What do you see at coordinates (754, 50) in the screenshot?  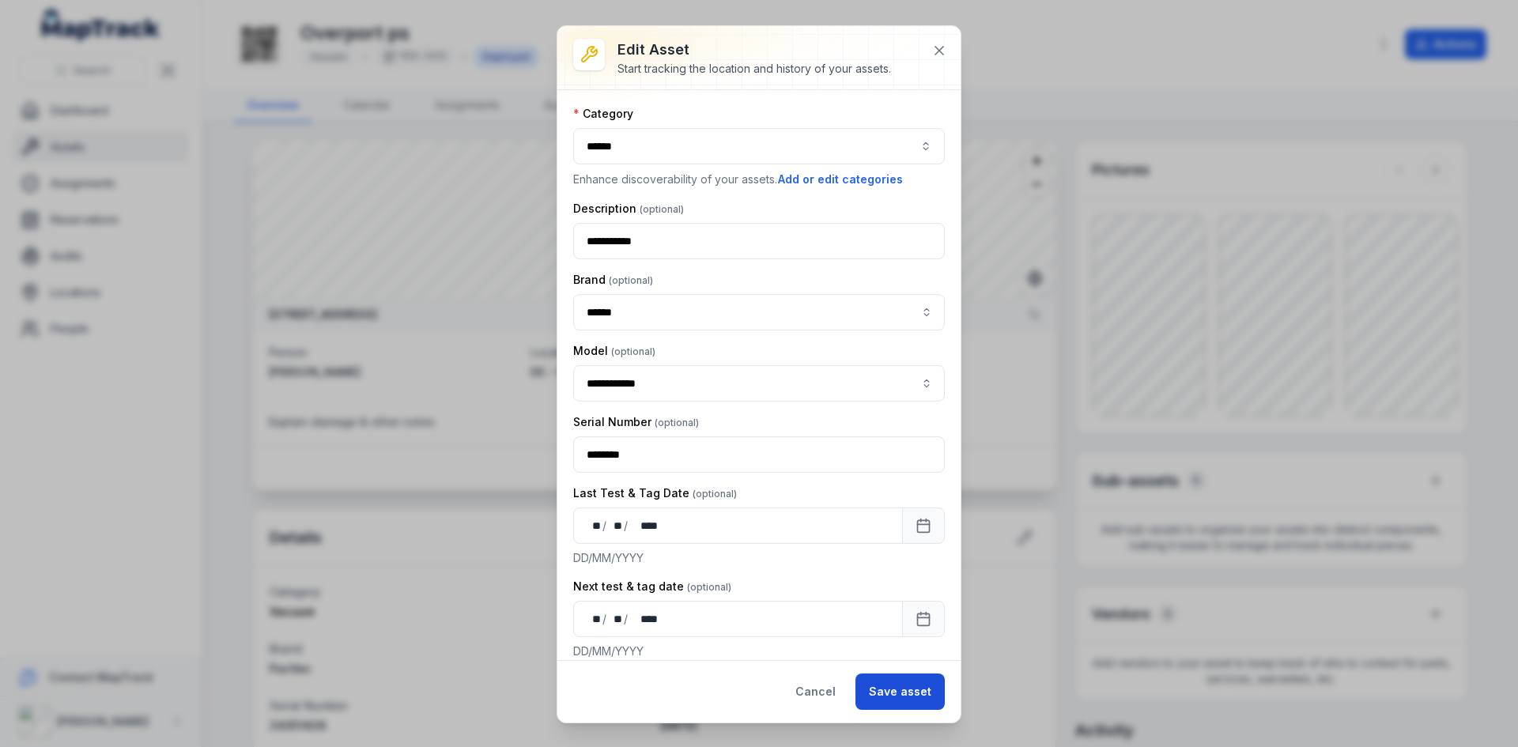 I see `h3: Edit asset` at bounding box center [754, 50].